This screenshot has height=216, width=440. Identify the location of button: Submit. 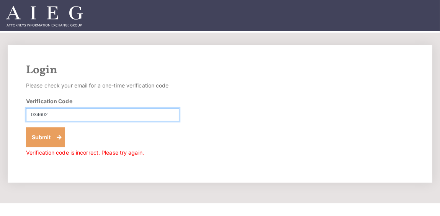
(45, 137).